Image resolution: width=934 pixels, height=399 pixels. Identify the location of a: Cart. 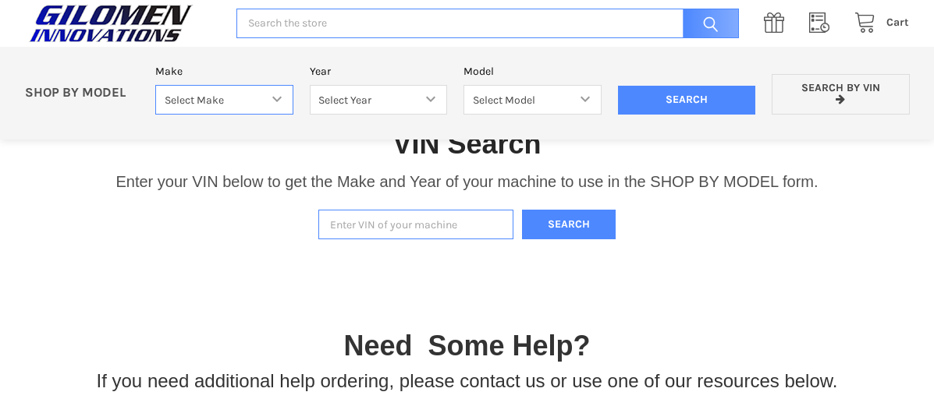
(877, 23).